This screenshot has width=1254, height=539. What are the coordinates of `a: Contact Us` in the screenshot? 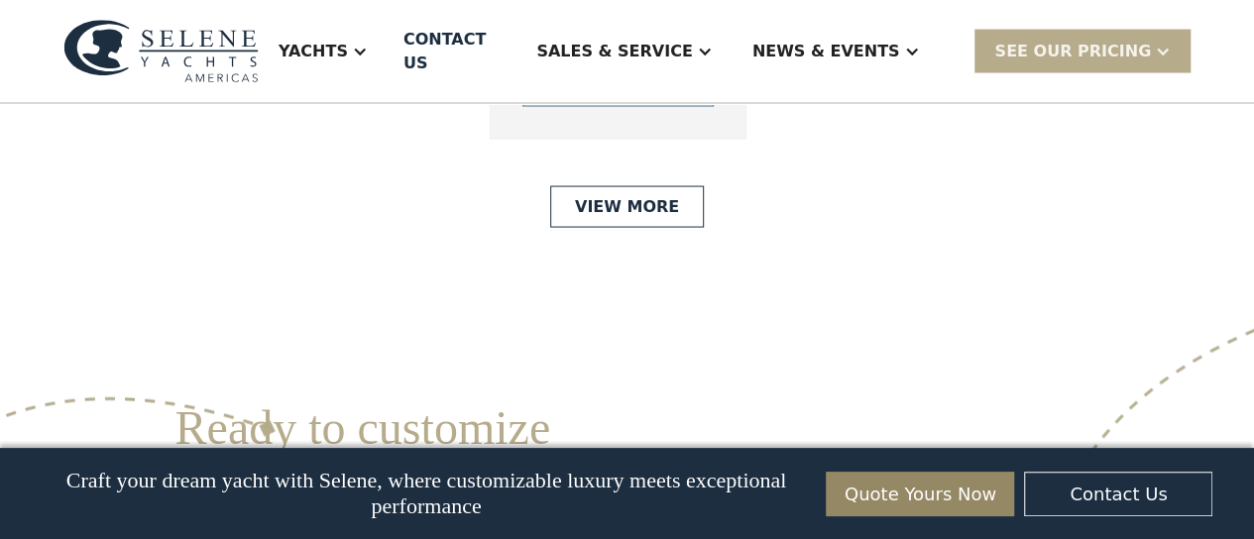 It's located at (1118, 494).